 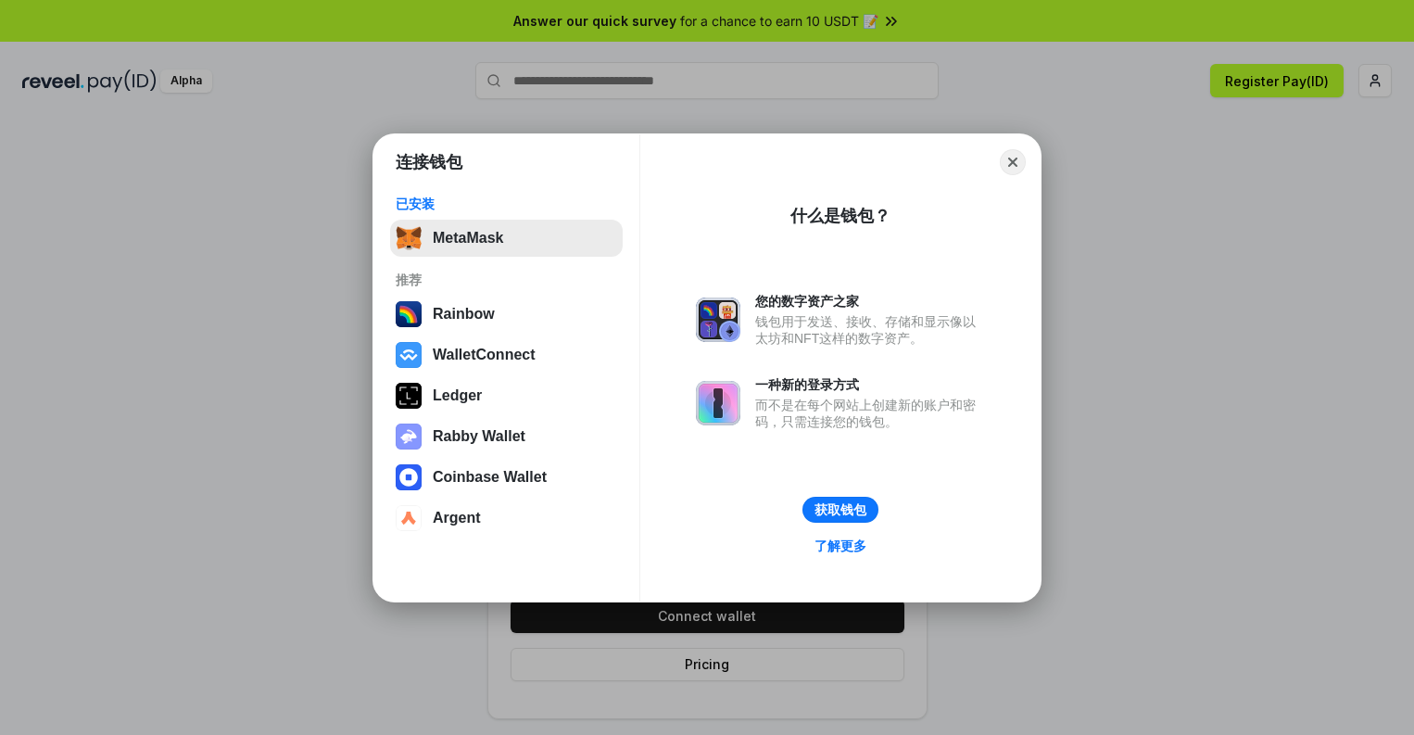 I want to click on div: 您的数字资产之家, so click(x=870, y=301).